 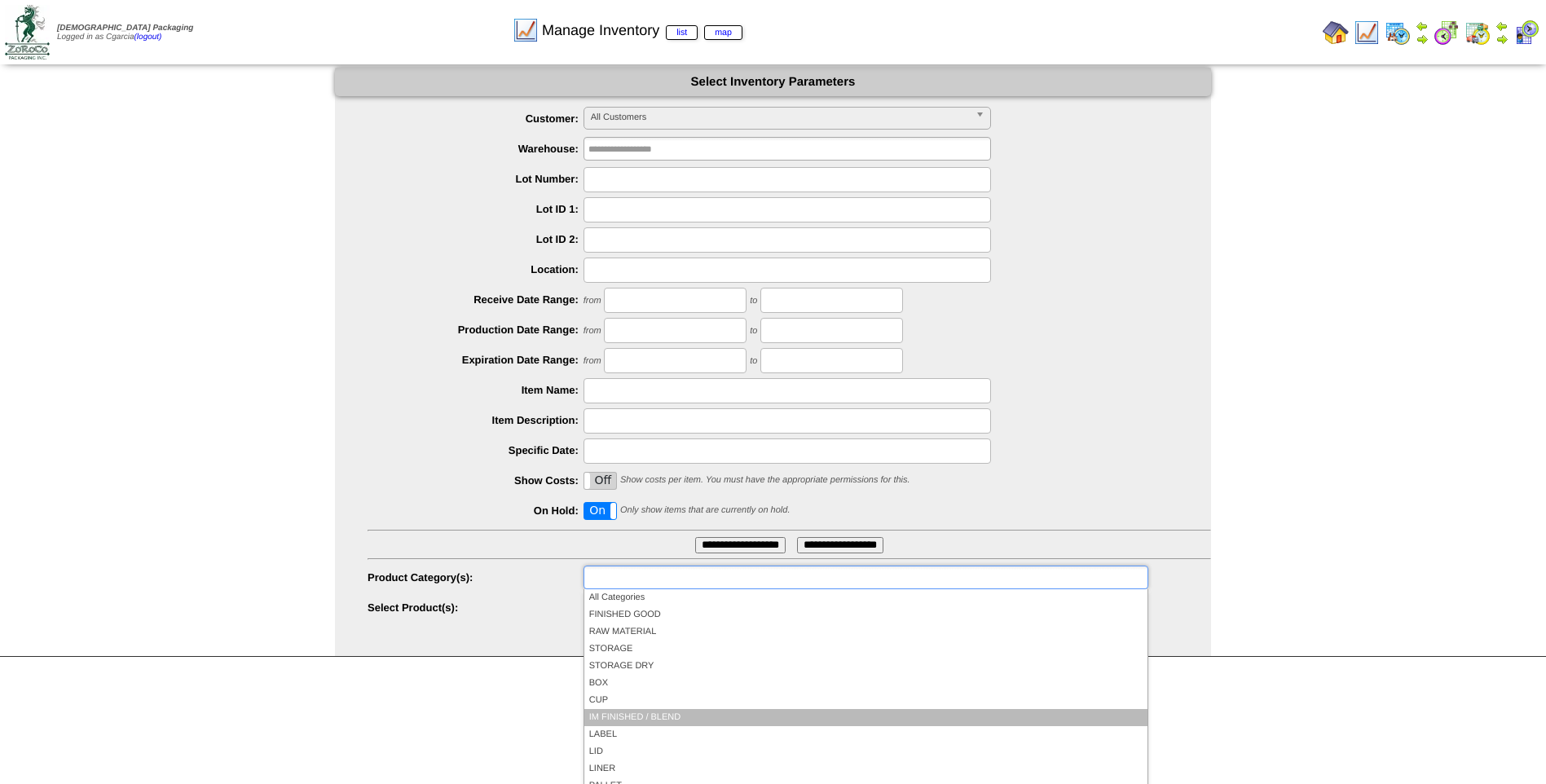 I want to click on li: All Categories, so click(x=866, y=598).